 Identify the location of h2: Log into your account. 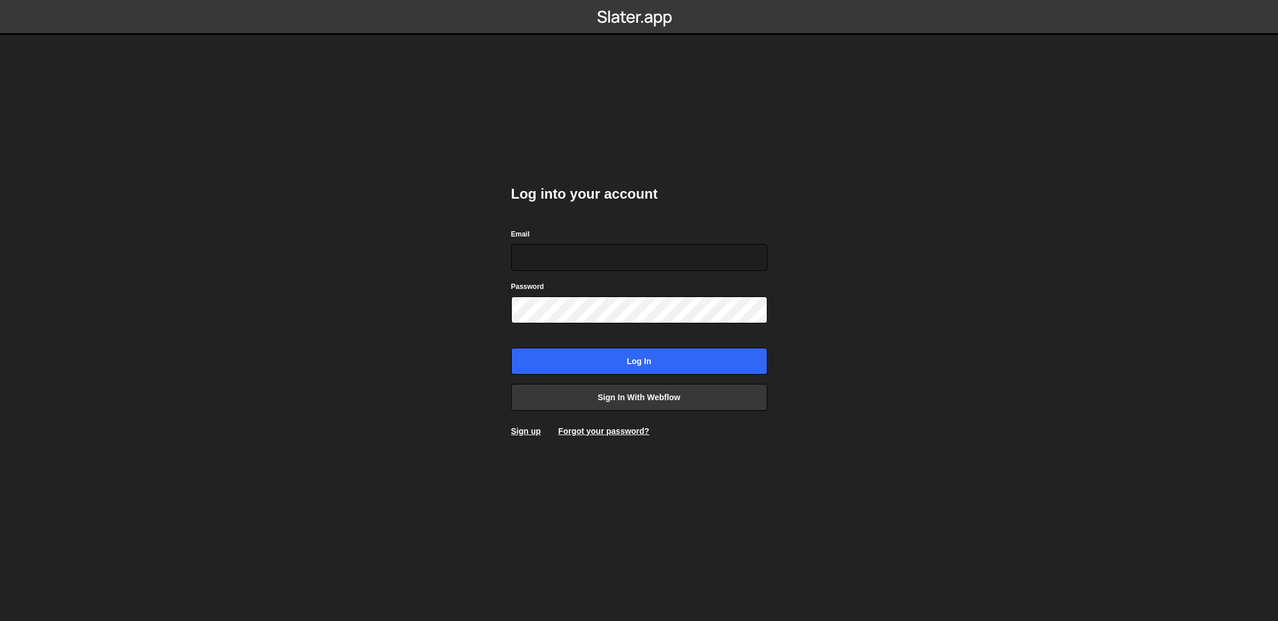
(639, 194).